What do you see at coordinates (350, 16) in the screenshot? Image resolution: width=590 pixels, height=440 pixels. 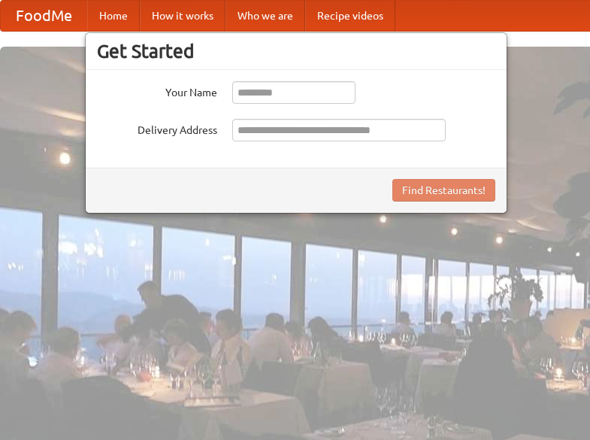 I see `a: Recipe videos` at bounding box center [350, 16].